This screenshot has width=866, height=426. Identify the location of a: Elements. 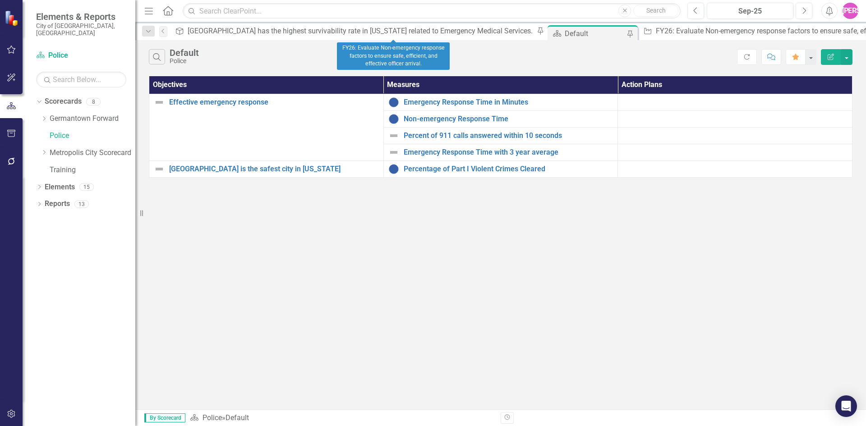
(60, 187).